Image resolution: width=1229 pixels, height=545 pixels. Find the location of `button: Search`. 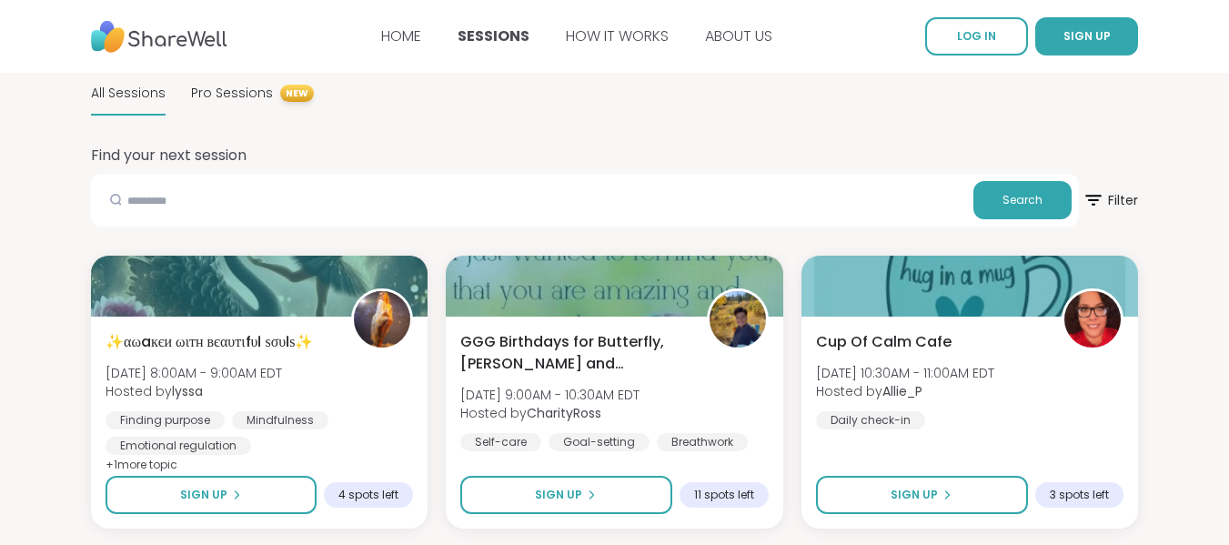

button: Search is located at coordinates (1022, 200).